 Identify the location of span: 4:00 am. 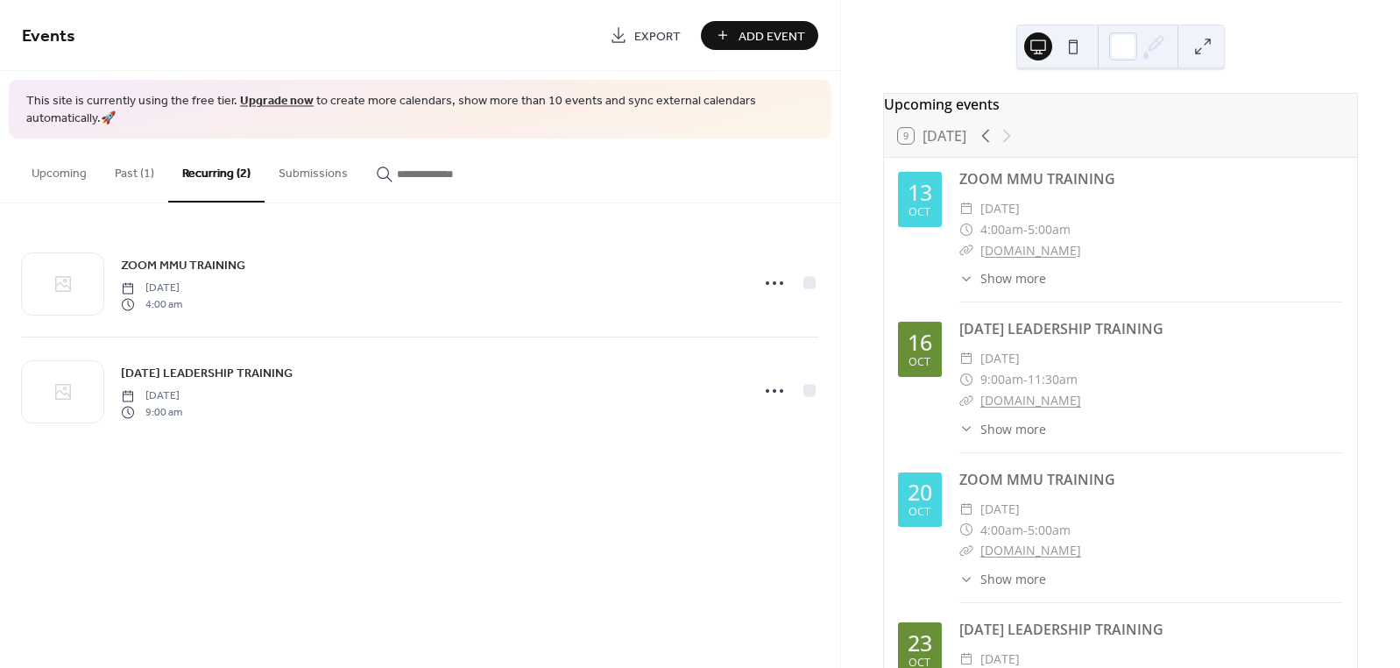
(152, 304).